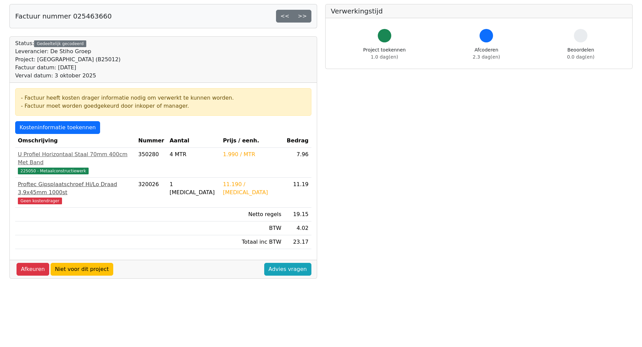 The width and height of the screenshot is (642, 347). What do you see at coordinates (297, 163) in the screenshot?
I see `td: 7.96` at bounding box center [297, 163].